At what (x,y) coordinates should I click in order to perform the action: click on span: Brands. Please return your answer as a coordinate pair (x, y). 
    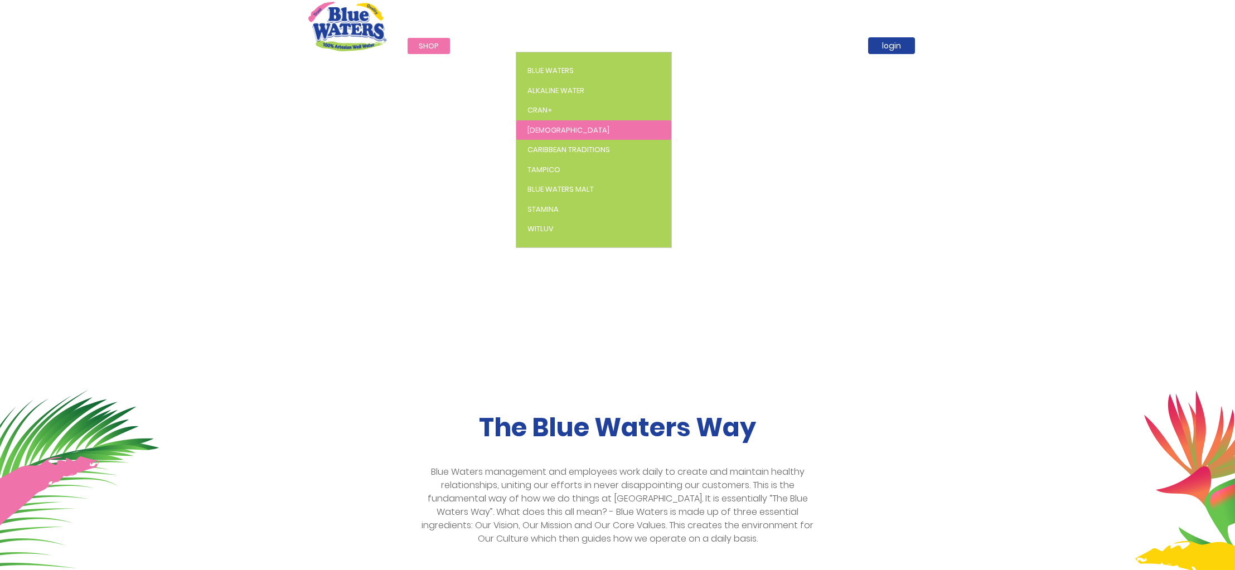
    Looking at the image, I should click on (541, 46).